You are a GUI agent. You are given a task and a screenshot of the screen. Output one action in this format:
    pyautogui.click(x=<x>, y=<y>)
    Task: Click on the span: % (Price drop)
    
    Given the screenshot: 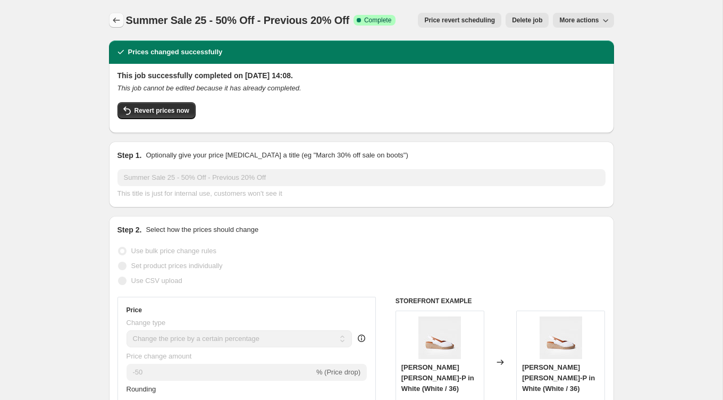 What is the action you would take?
    pyautogui.click(x=338, y=372)
    